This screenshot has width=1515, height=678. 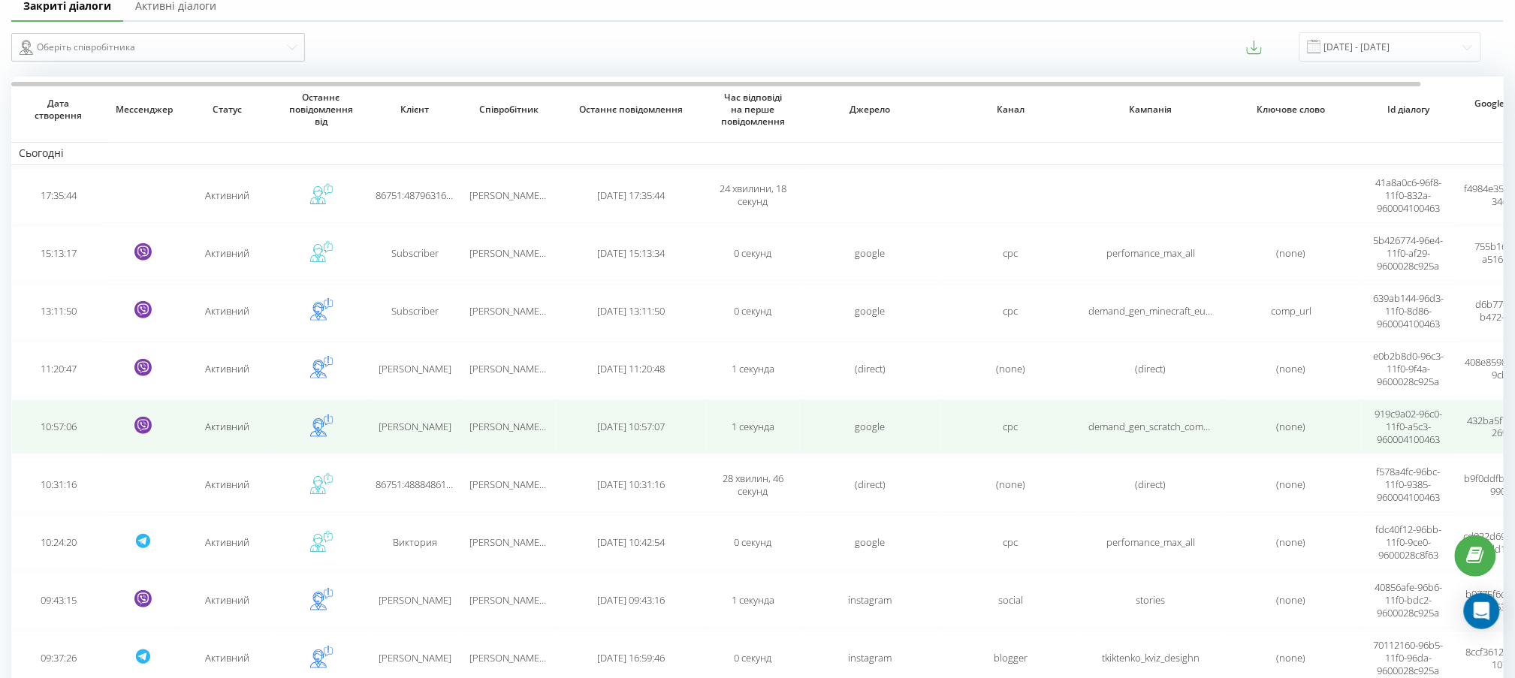 I want to click on td: 10:24:20, so click(x=58, y=542).